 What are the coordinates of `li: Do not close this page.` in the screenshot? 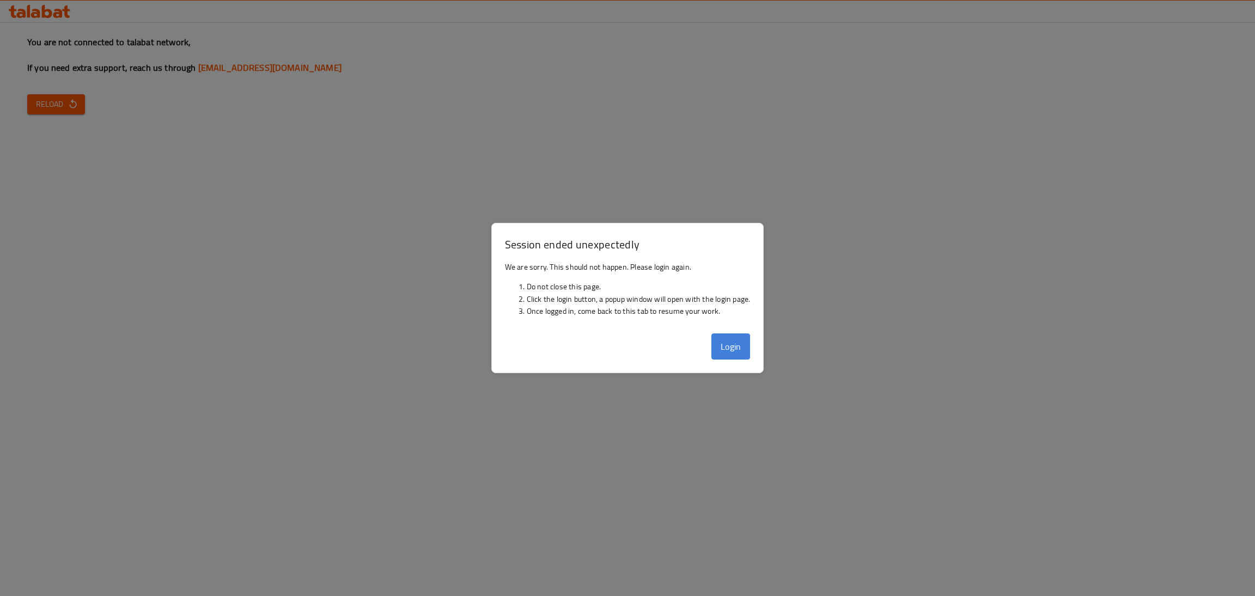 It's located at (638, 286).